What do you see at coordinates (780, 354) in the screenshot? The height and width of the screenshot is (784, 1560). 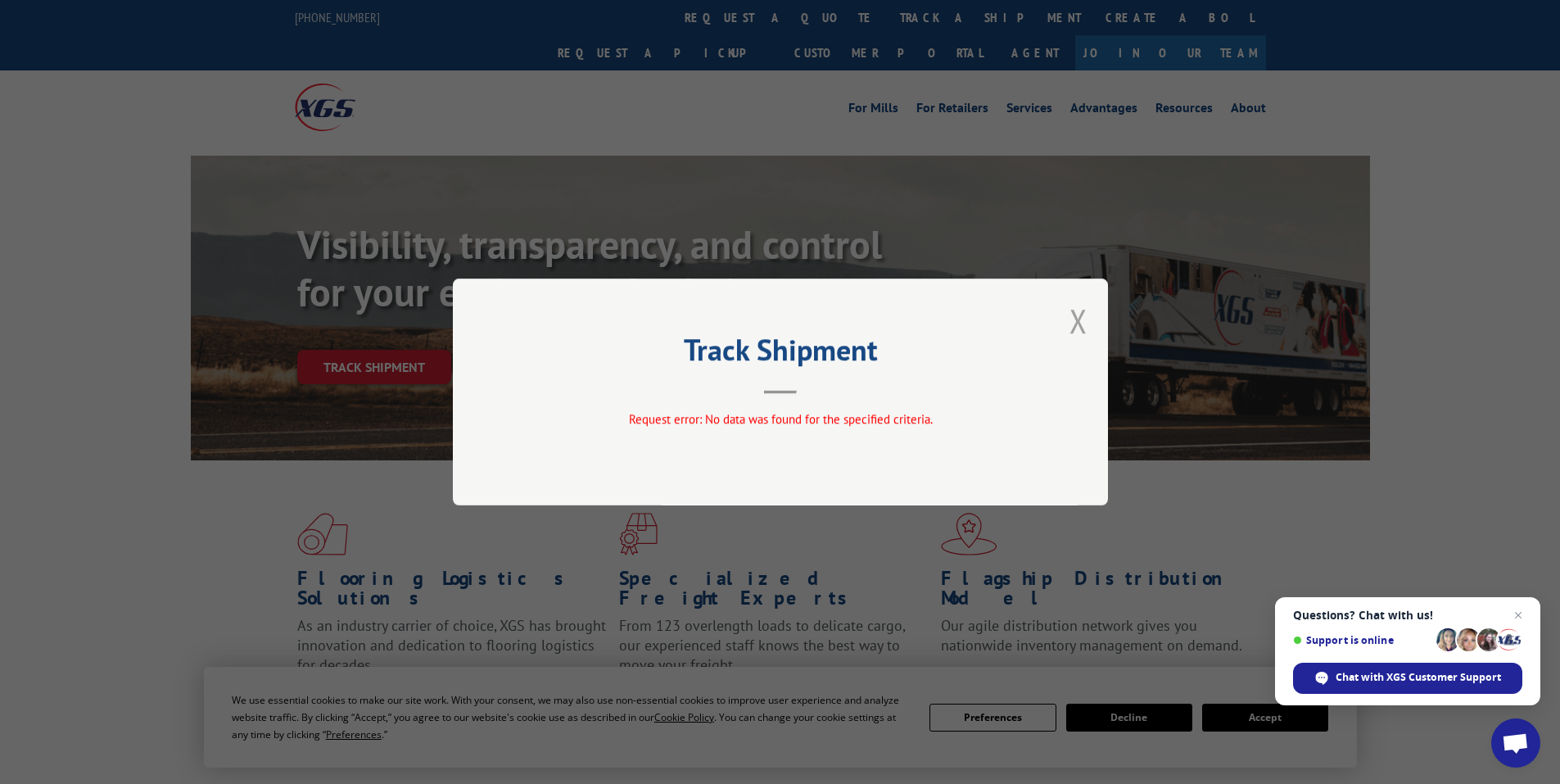 I see `h2: Track Shipment` at bounding box center [780, 354].